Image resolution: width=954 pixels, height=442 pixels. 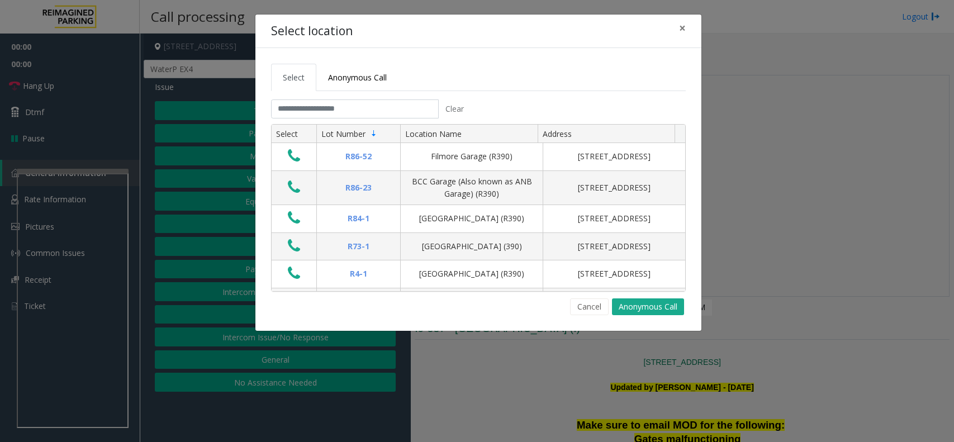 I want to click on div: BCC Garage (Also known as ANB Garage) (R390), so click(x=472, y=188).